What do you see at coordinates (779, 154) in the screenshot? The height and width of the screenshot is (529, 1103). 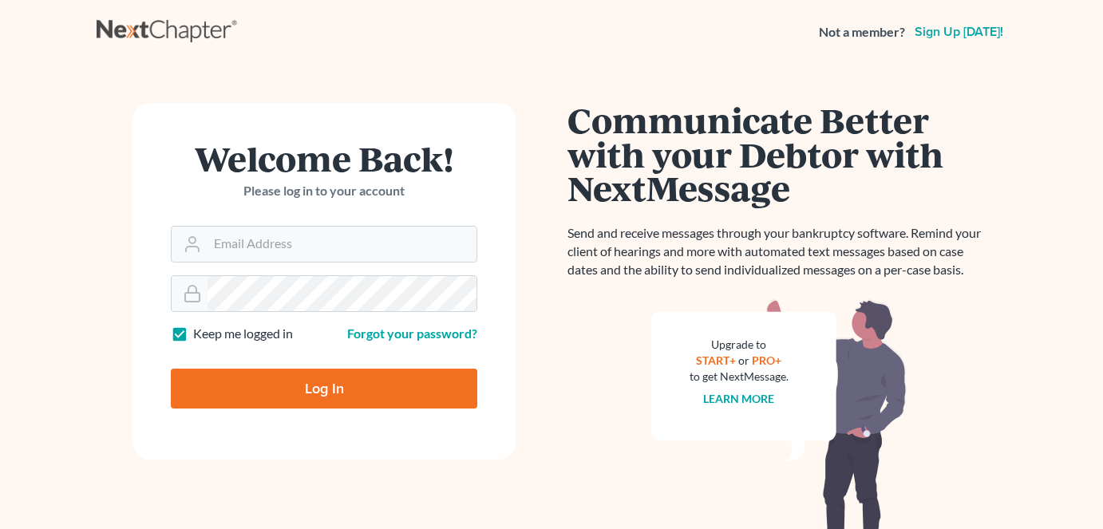 I see `h1: Communicate Better with your Debtor with NextMessage` at bounding box center [779, 154].